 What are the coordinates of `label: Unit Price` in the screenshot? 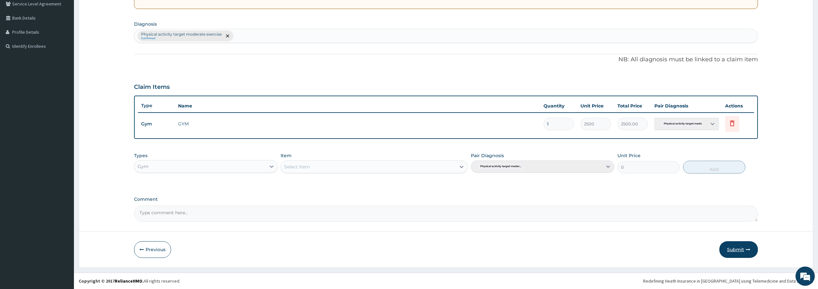 It's located at (629, 156).